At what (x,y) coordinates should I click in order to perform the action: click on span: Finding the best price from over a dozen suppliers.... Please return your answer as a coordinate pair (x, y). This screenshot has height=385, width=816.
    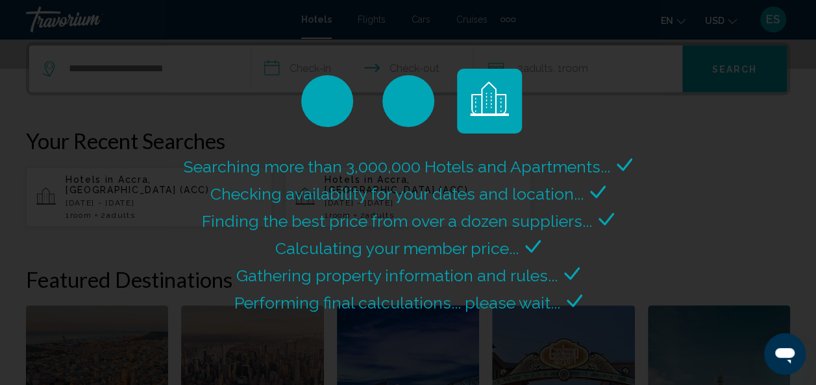
    Looking at the image, I should click on (397, 221).